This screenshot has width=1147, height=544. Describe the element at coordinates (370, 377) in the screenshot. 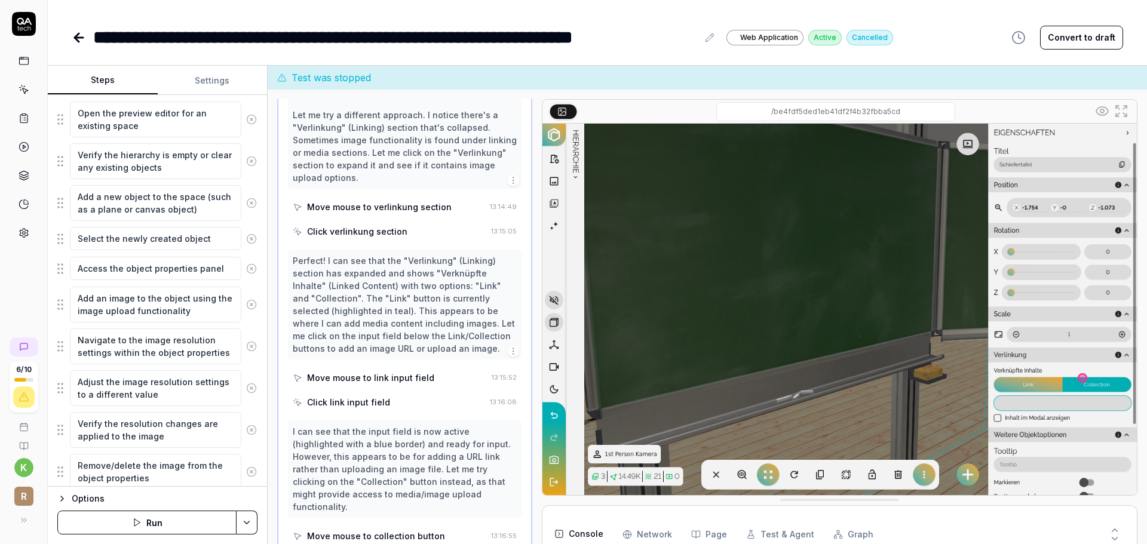

I see `div: Move mouse to link input field` at that location.